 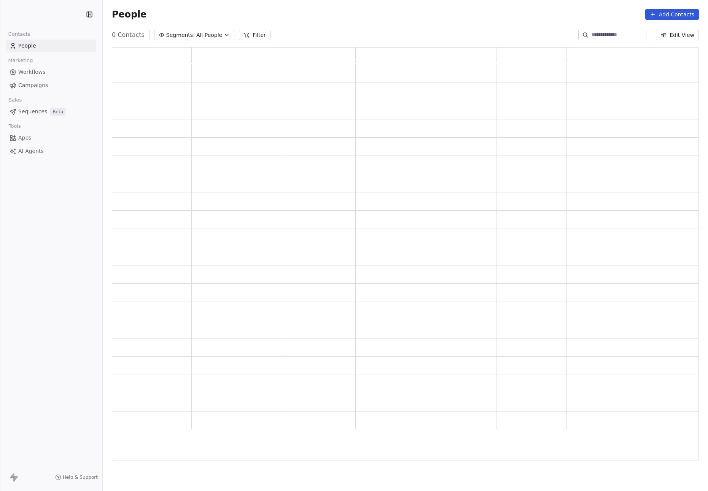 I want to click on span: 0 Contacts, so click(x=128, y=35).